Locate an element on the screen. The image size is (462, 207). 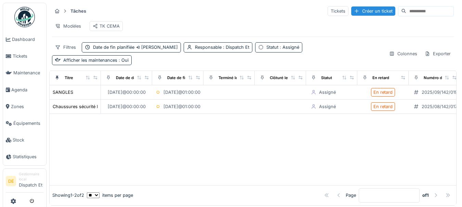
a: Stock is located at coordinates (25, 140).